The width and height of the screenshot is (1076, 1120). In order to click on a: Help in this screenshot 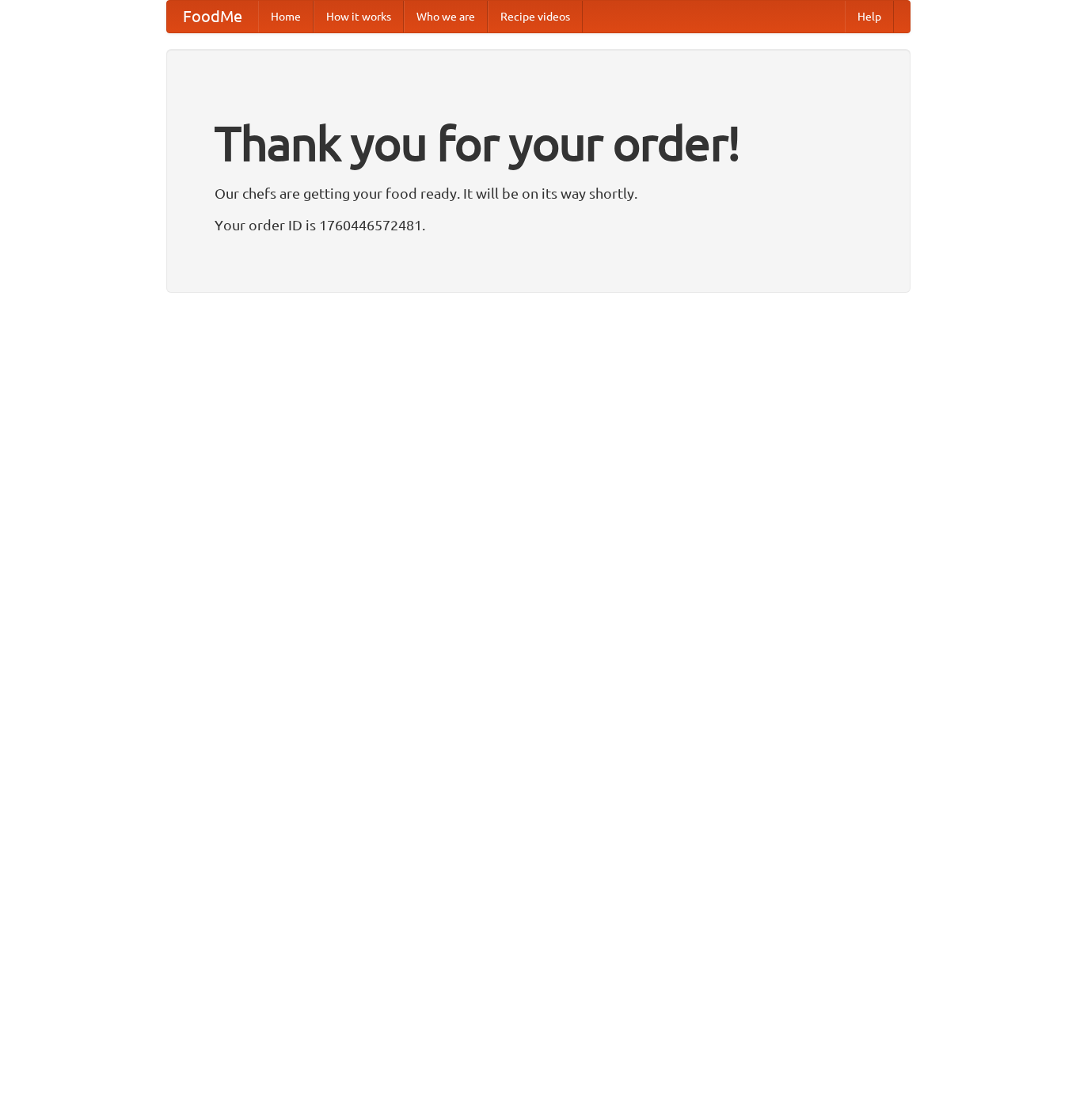, I will do `click(869, 16)`.